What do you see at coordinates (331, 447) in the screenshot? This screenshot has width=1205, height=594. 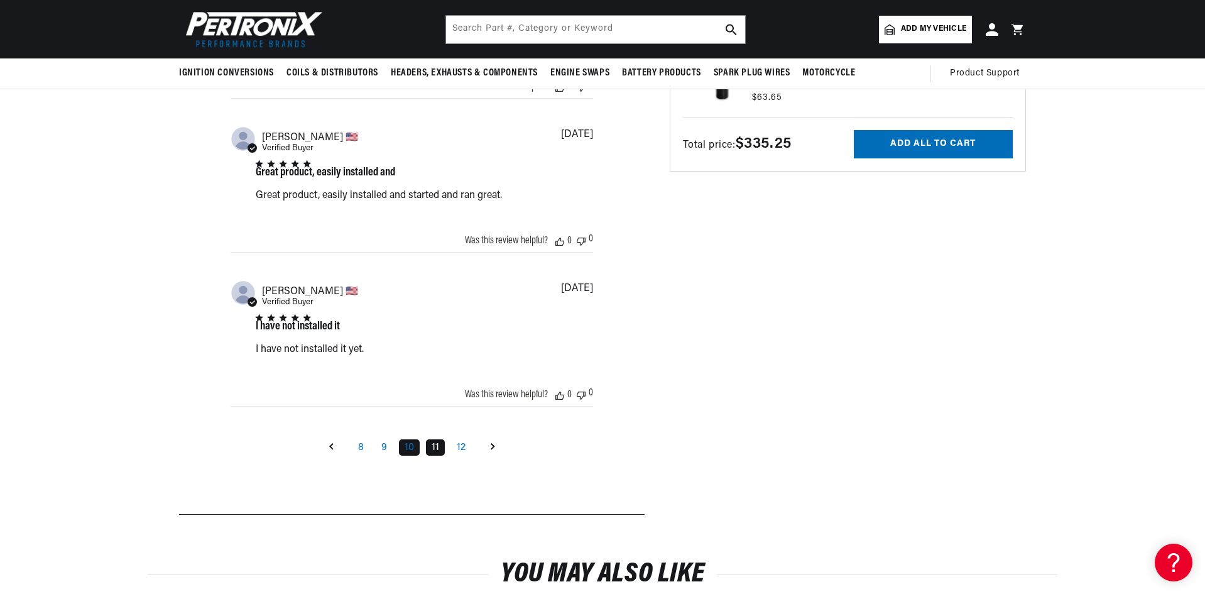 I see `a: Goto previous page` at bounding box center [331, 447].